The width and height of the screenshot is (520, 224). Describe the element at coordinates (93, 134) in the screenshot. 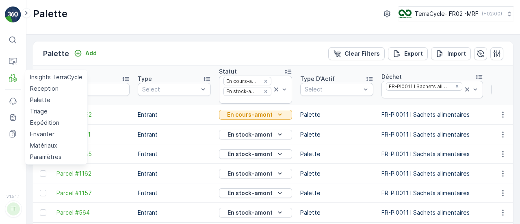

I see `a: Parcel #1211` at that location.